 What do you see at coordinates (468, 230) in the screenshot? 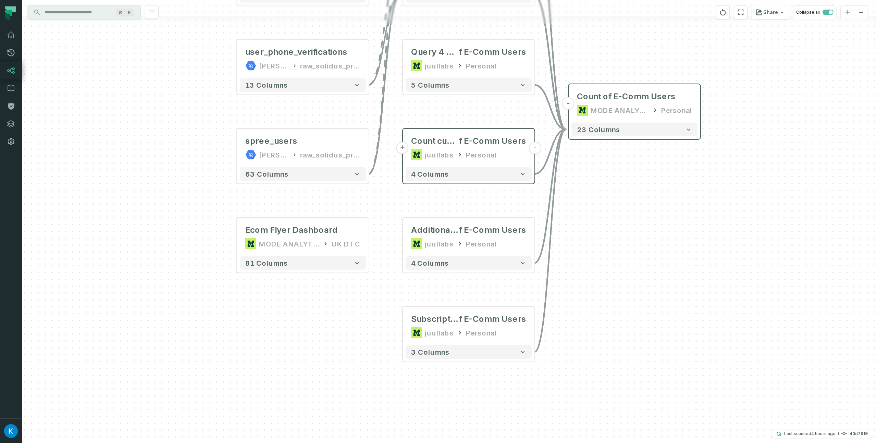
I see `div: Additional Metrics @ Count of E-Comm Users` at bounding box center [468, 230].